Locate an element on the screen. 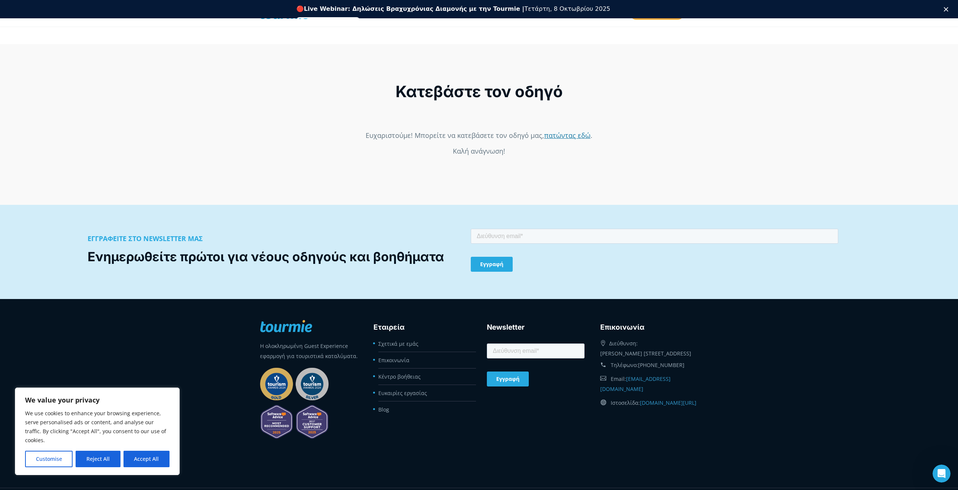  p: We value your privacy is located at coordinates (97, 400).